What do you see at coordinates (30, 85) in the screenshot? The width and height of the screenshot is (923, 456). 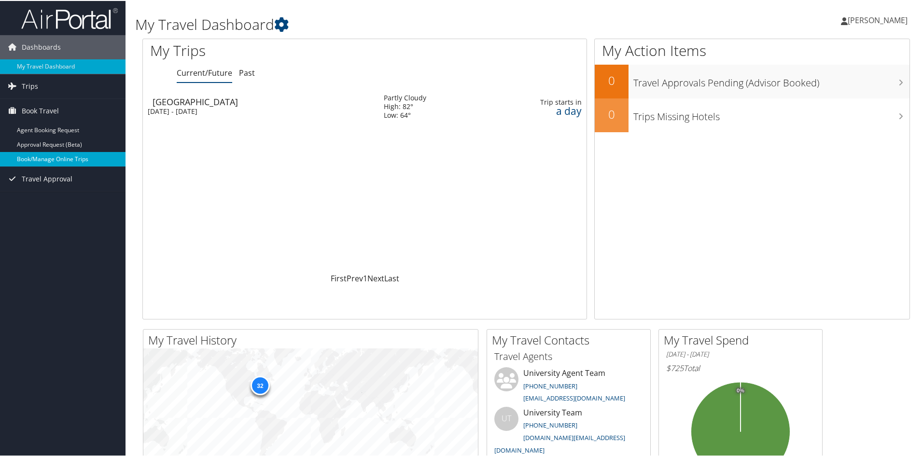 I see `span: Trips` at bounding box center [30, 85].